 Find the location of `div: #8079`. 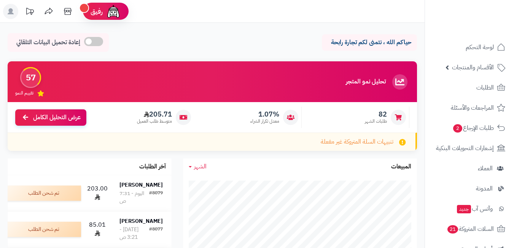

div: #8079 is located at coordinates (156, 197).